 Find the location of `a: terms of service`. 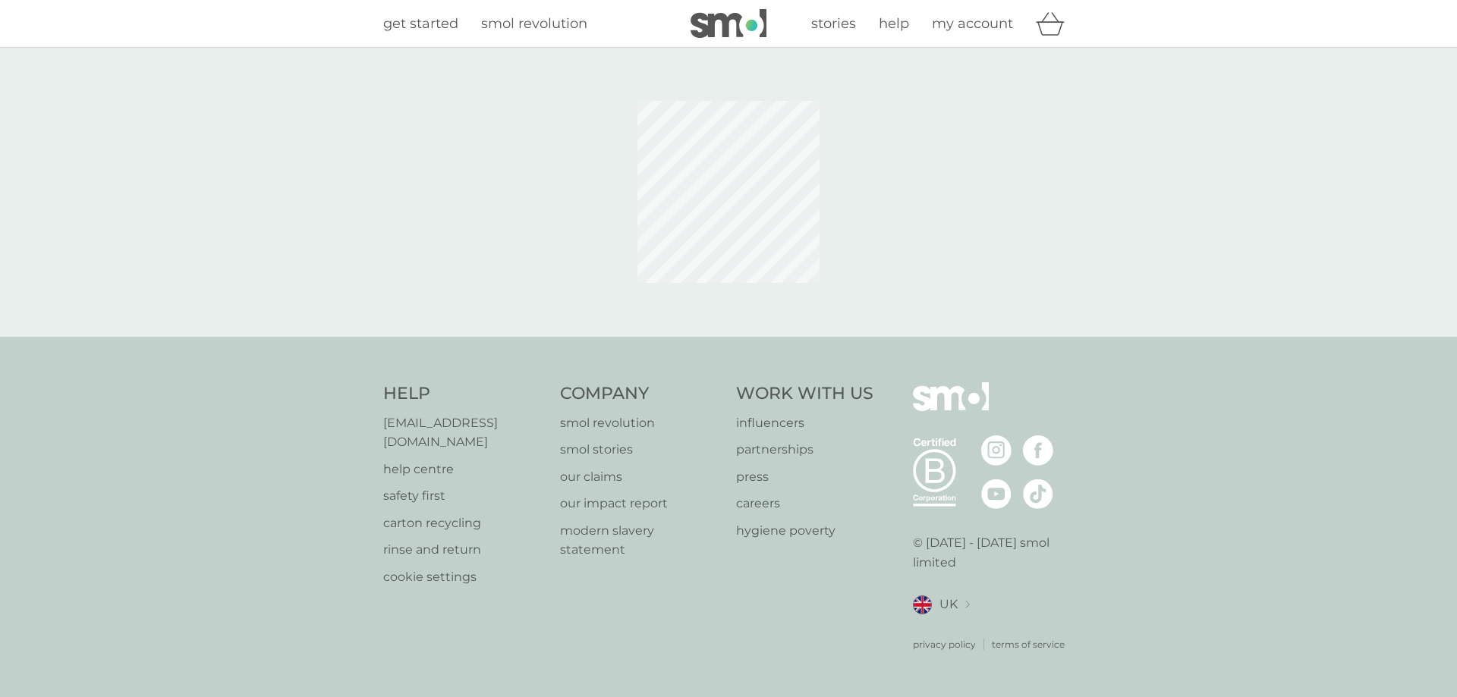

a: terms of service is located at coordinates (1028, 644).